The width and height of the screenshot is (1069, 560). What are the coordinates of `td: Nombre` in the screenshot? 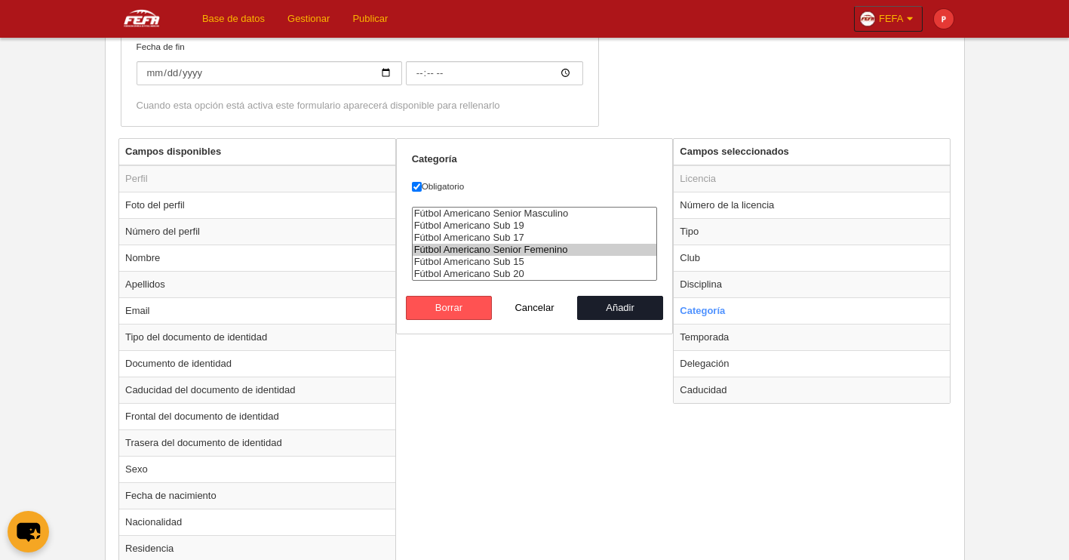 It's located at (257, 257).